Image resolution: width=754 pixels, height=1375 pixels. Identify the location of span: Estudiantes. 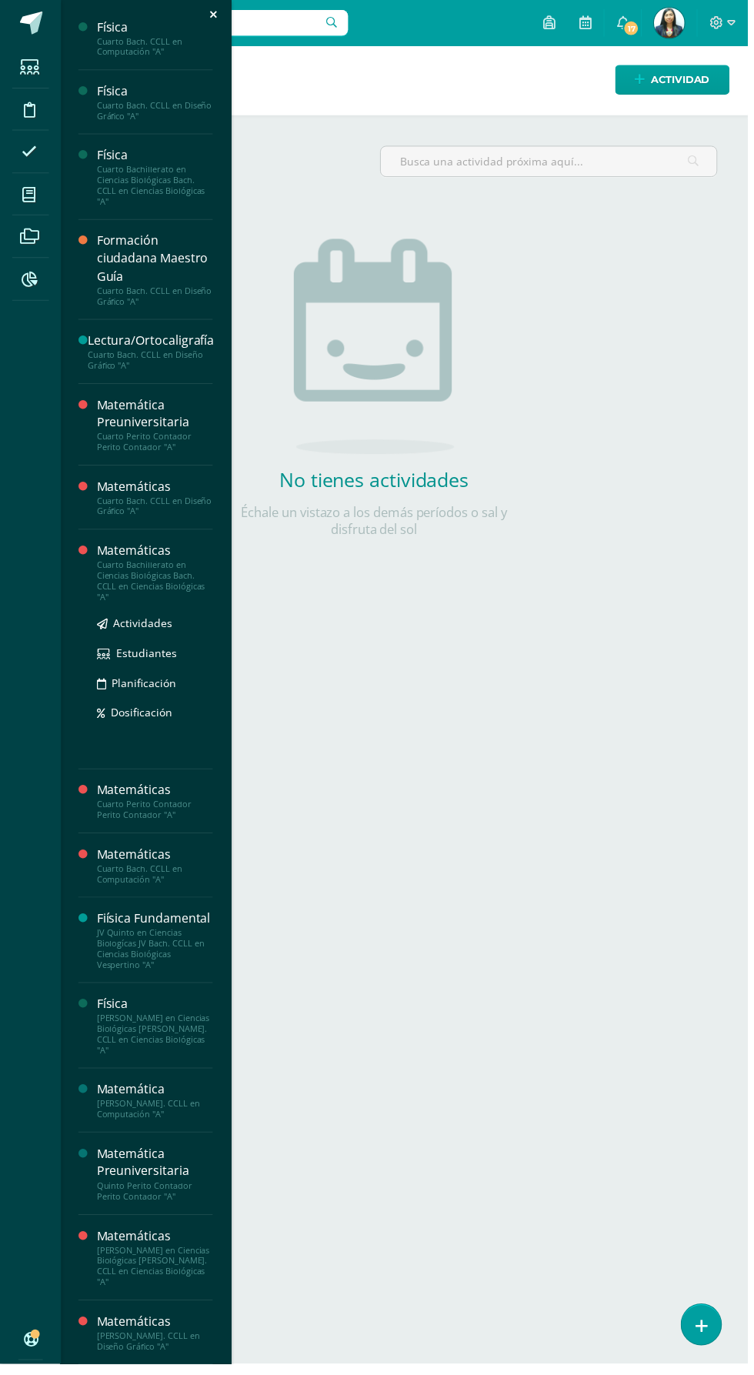
(148, 658).